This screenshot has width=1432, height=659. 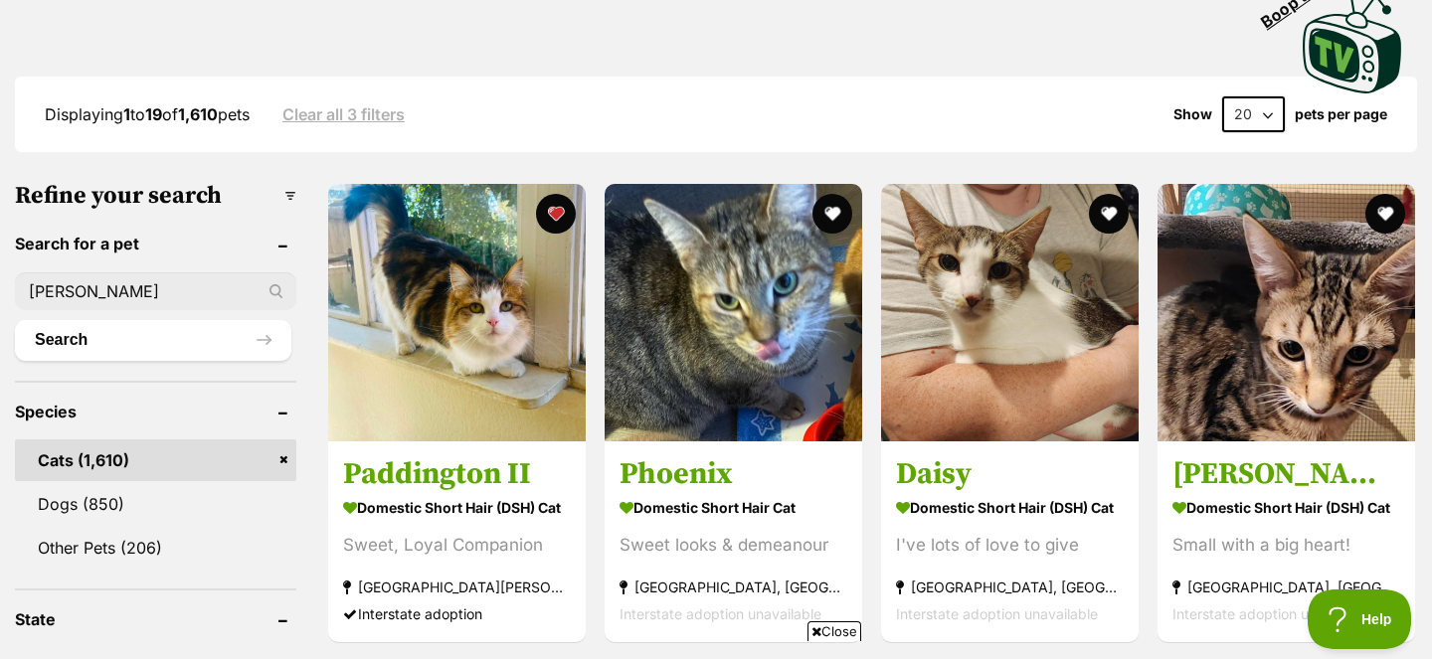 What do you see at coordinates (1193, 114) in the screenshot?
I see `span: Show` at bounding box center [1193, 114].